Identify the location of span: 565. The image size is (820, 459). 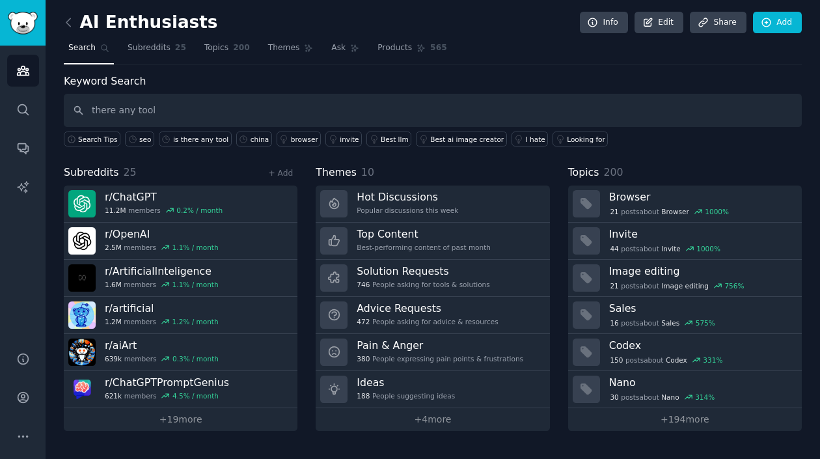
(439, 48).